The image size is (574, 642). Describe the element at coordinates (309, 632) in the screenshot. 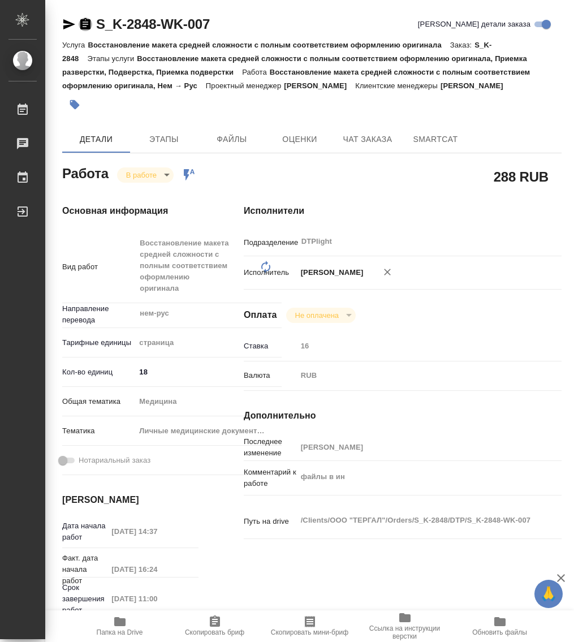

I see `span: Скопировать мини-бриф` at that location.